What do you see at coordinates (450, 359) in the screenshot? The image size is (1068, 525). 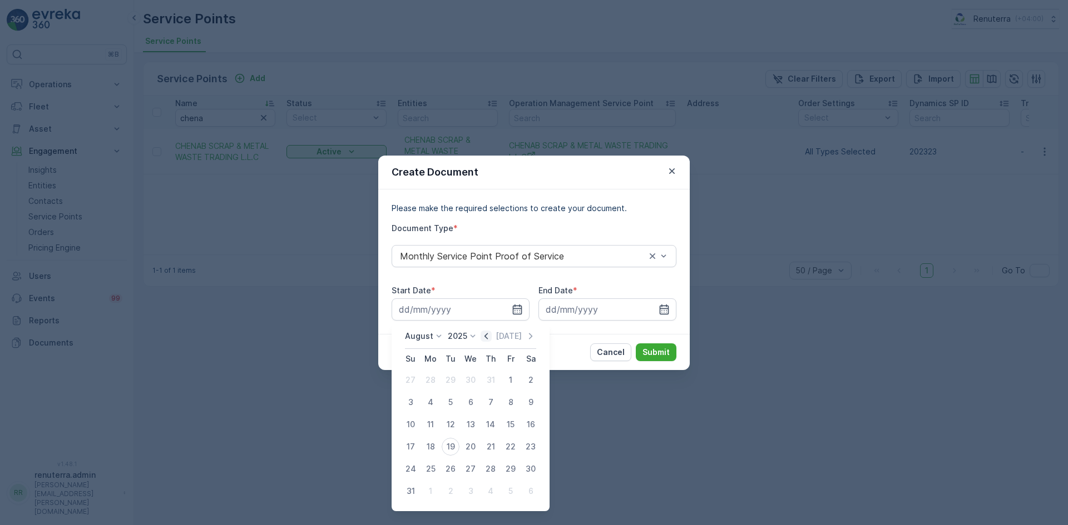 I see `th: Tuesday` at bounding box center [450, 359].